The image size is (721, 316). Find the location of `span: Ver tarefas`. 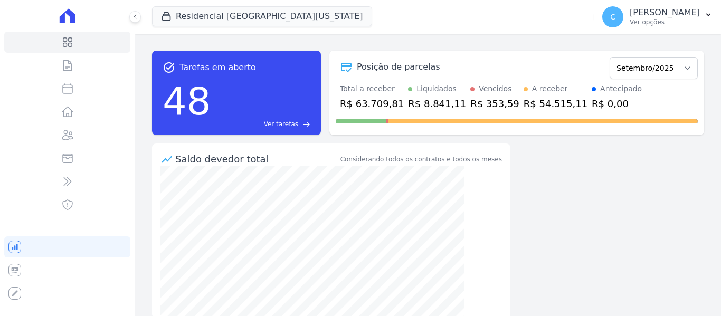

span: Ver tarefas is located at coordinates (281, 124).